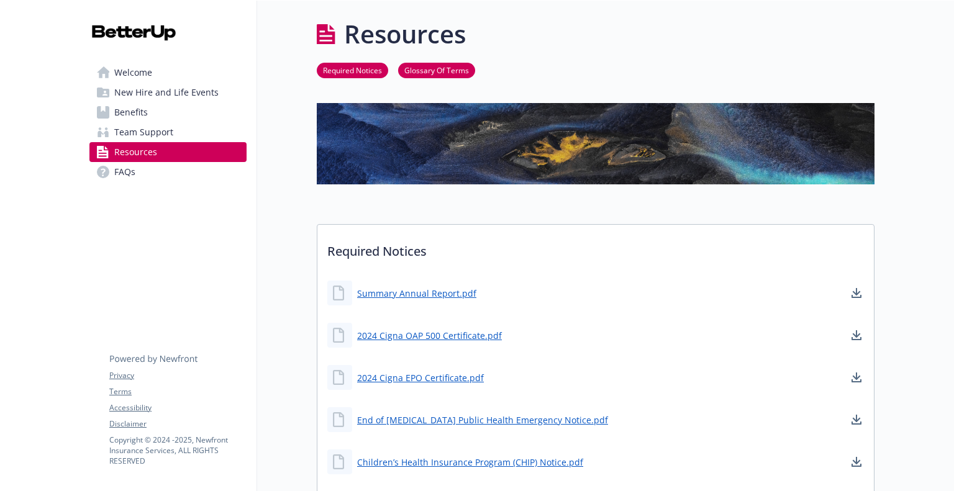 This screenshot has height=491, width=954. I want to click on span: New Hire and Life Events, so click(166, 93).